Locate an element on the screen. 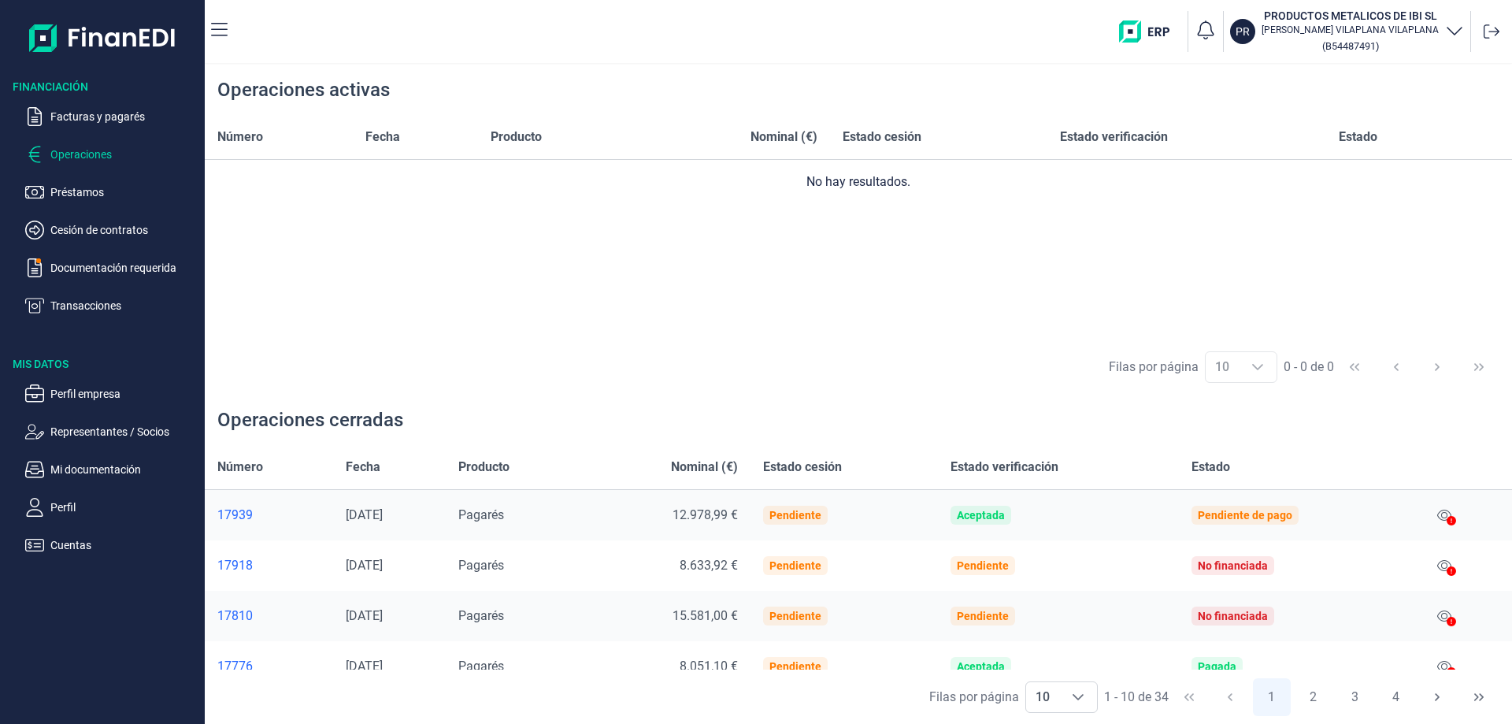 The width and height of the screenshot is (1512, 724). button: Facturas y pagarés is located at coordinates (112, 117).